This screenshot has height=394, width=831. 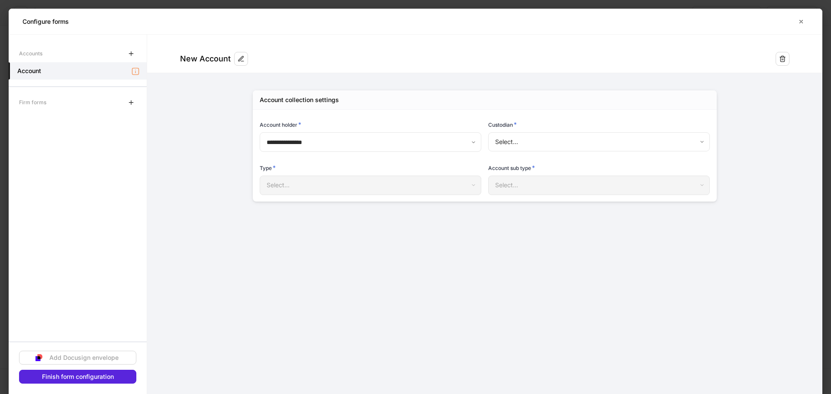 I want to click on div: Firm forms, so click(x=32, y=102).